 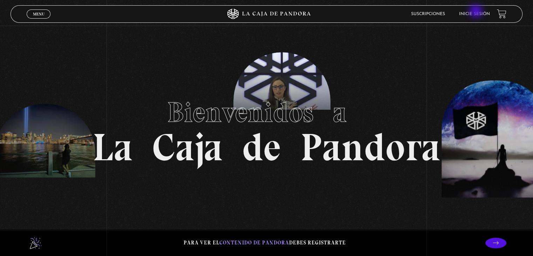 What do you see at coordinates (267, 112) in the screenshot?
I see `span: Bienvenidos a` at bounding box center [267, 112].